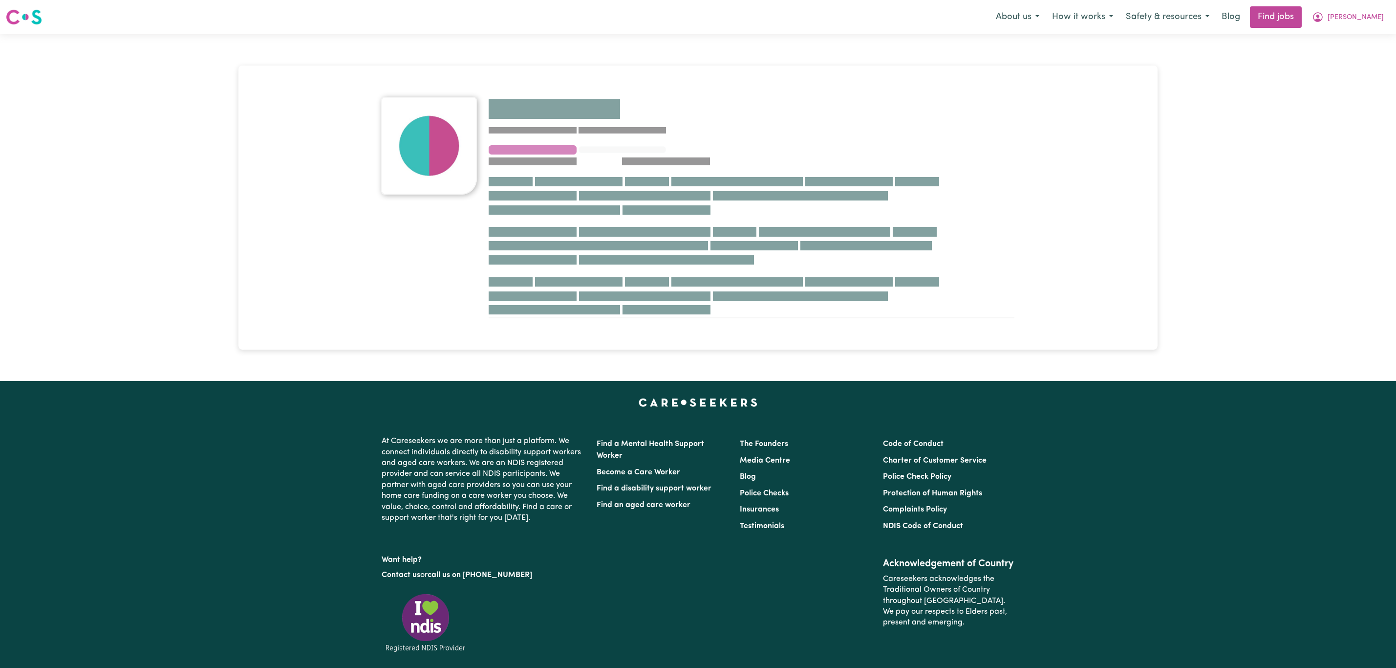  Describe the element at coordinates (1018, 17) in the screenshot. I see `button: About us` at that location.